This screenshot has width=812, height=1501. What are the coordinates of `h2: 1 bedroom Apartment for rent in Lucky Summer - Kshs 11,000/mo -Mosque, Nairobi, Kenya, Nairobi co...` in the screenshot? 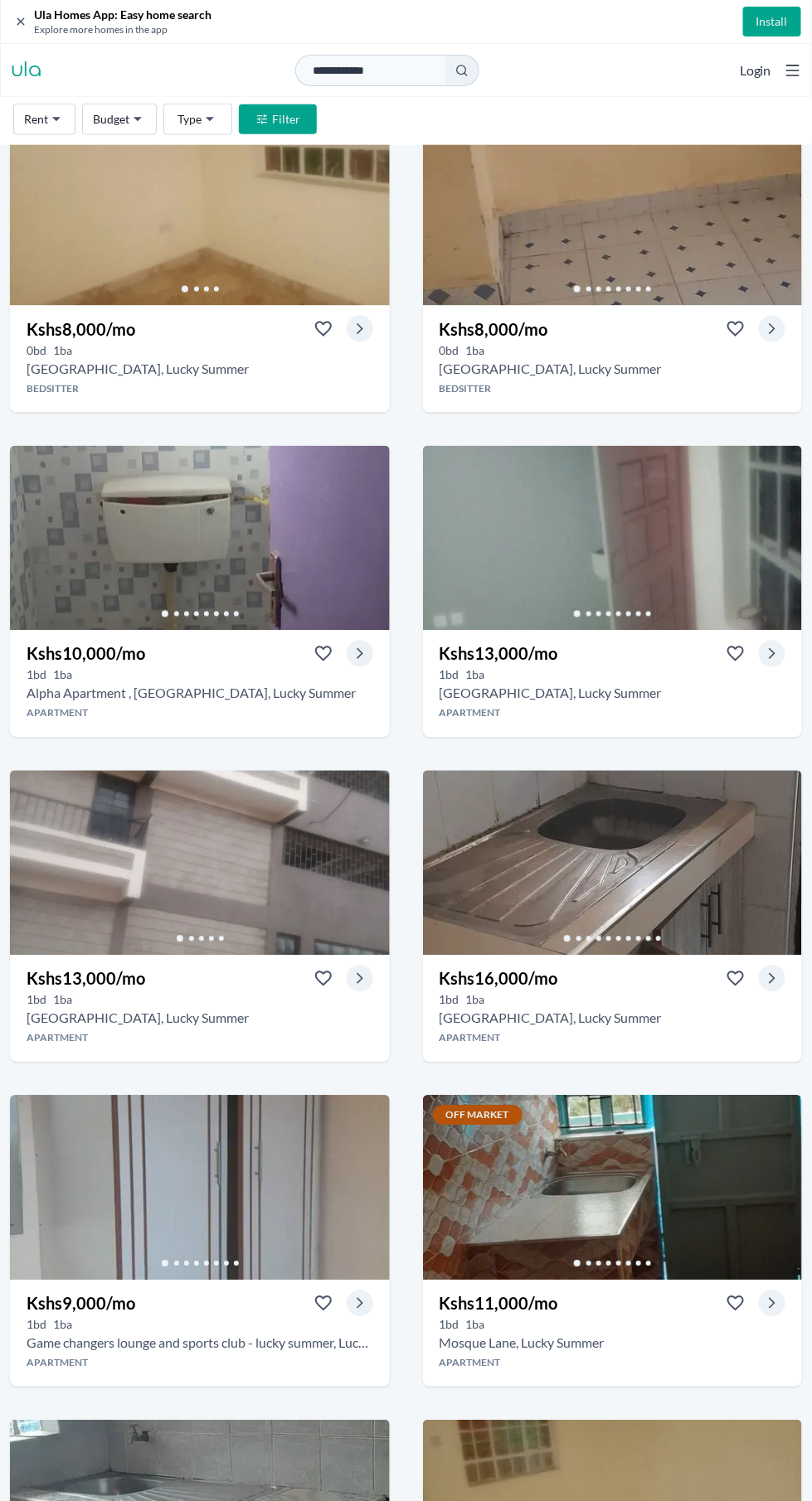 It's located at (522, 1343).